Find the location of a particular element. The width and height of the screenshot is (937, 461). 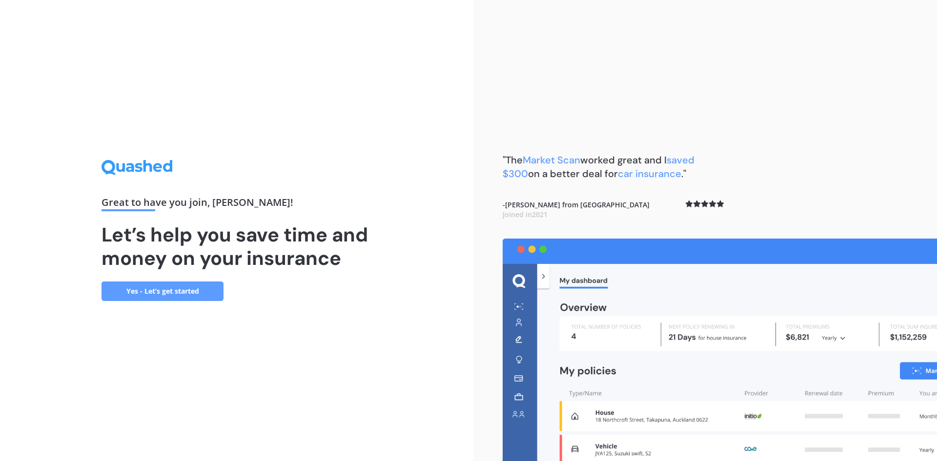

span: Market Scan is located at coordinates (551, 160).